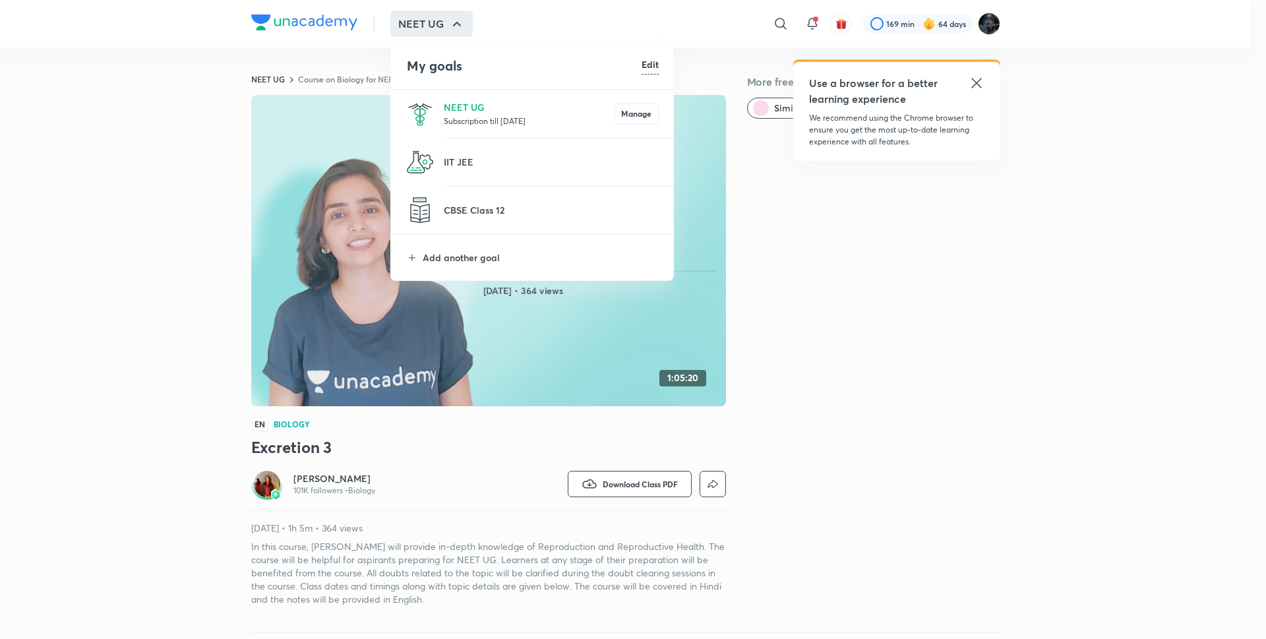 The height and width of the screenshot is (639, 1266). What do you see at coordinates (420, 210) in the screenshot?
I see `img: CBSE Class 12` at bounding box center [420, 210].